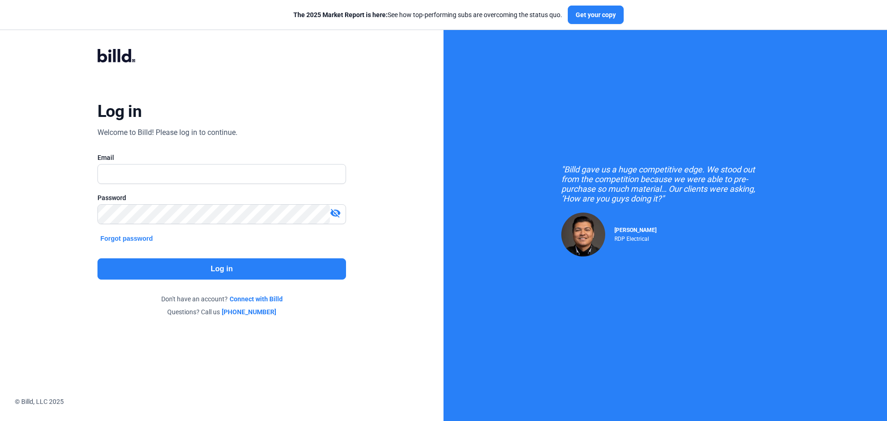 This screenshot has height=421, width=887. What do you see at coordinates (665, 184) in the screenshot?
I see `div: "Billd gave us a huge competitive edge. We stood out from the competition because we were able to...` at bounding box center [665, 184].